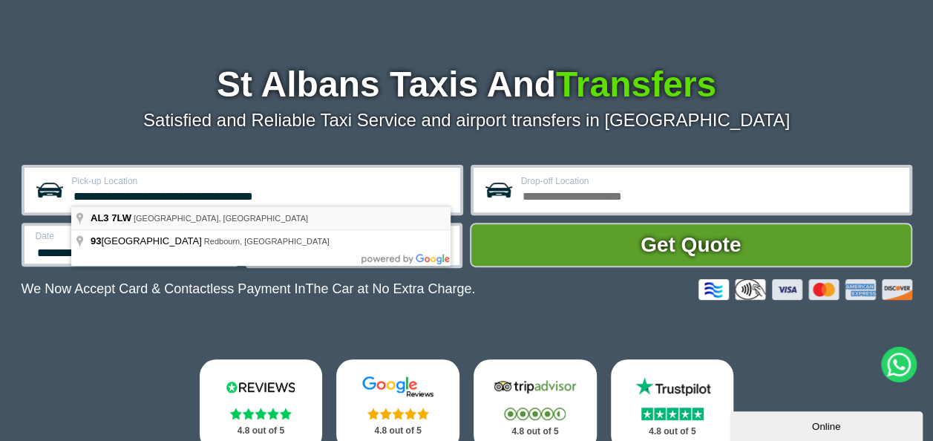 This screenshot has height=441, width=933. What do you see at coordinates (535, 387) in the screenshot?
I see `img: Tripadvisor` at bounding box center [535, 387].